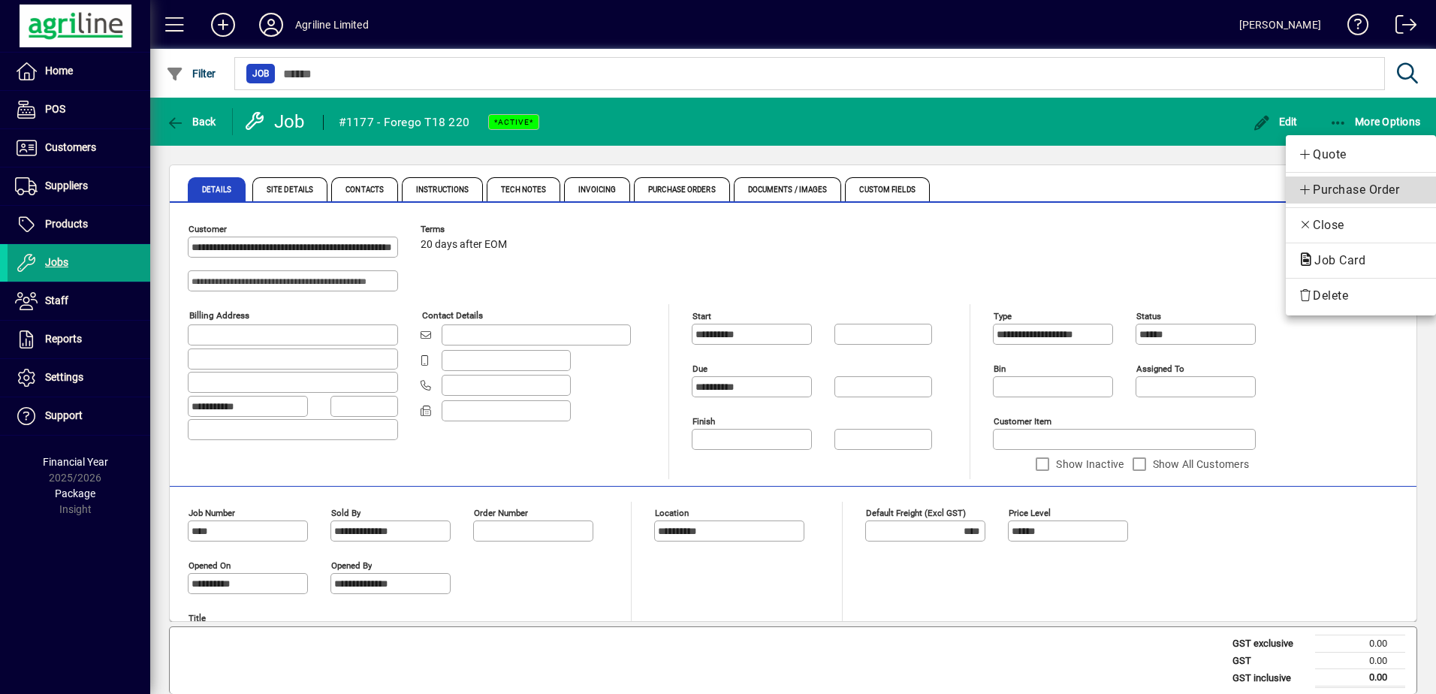 The width and height of the screenshot is (1436, 694). I want to click on mat-label: Finish, so click(704, 421).